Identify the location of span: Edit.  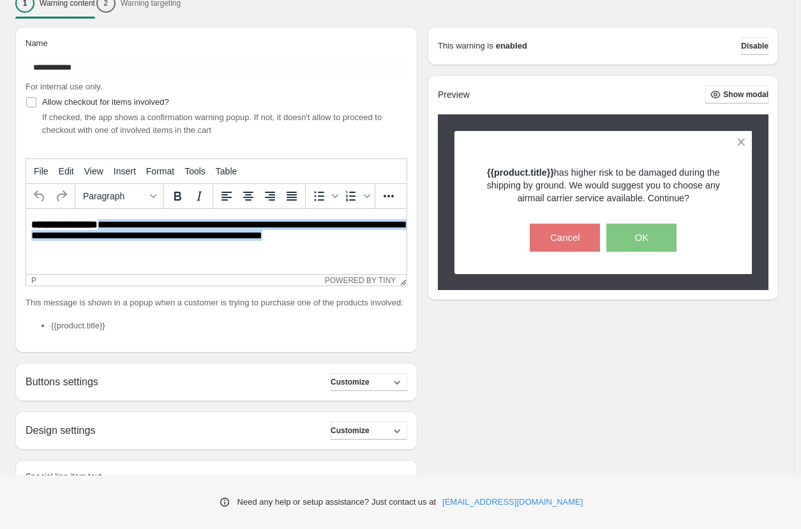
(66, 171).